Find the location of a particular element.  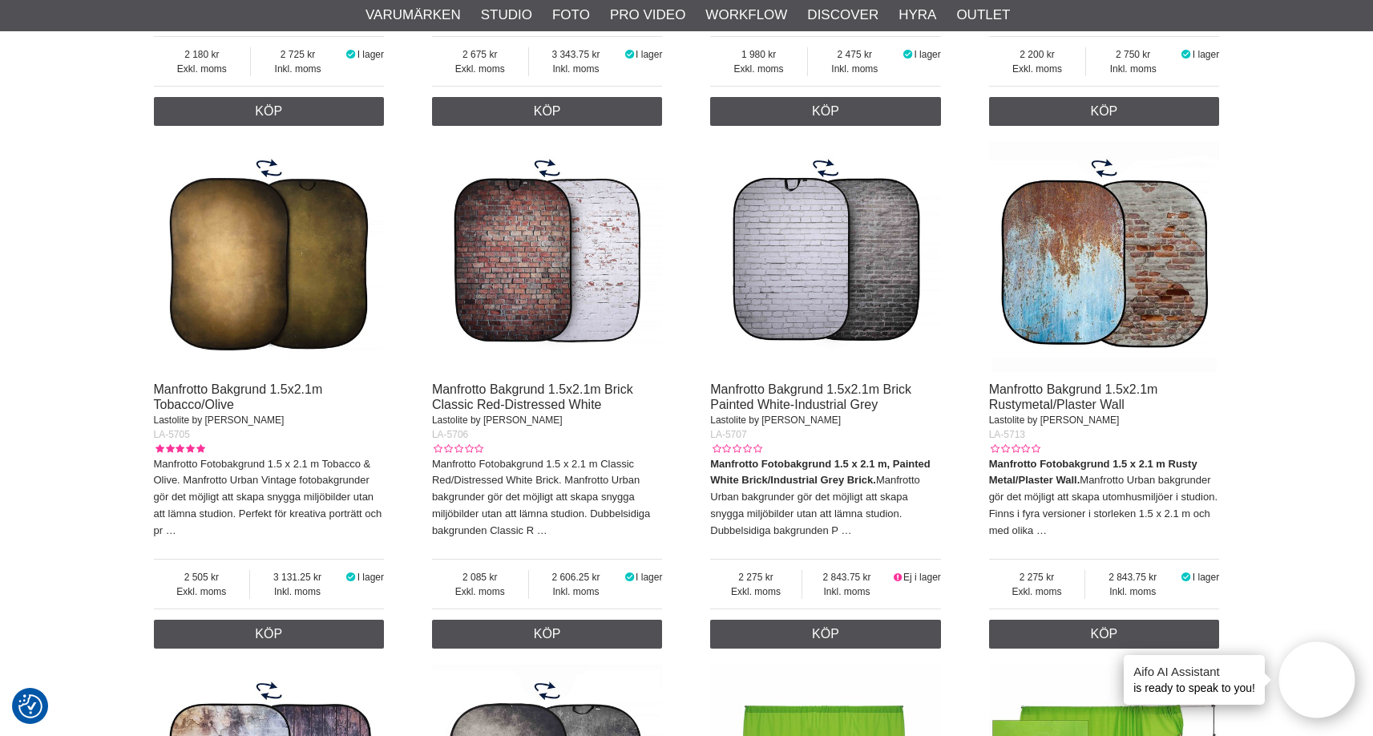

span: 2 606.25 is located at coordinates (576, 577).